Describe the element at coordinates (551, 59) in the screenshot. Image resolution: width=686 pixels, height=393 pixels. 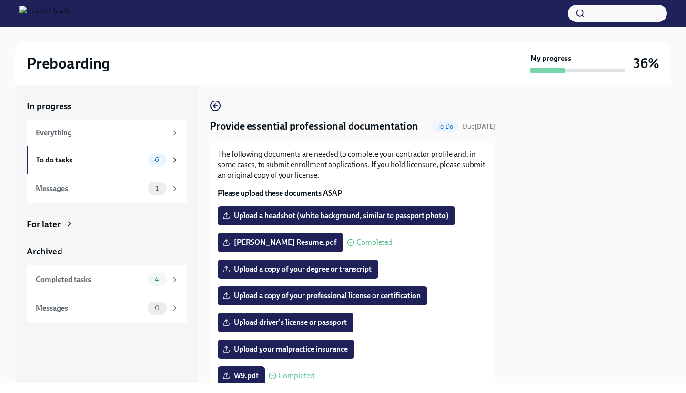
I see `strong: My progress` at that location.